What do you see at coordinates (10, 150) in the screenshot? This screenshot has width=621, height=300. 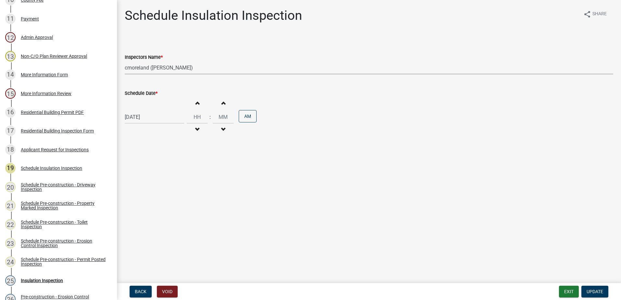 I see `div: 18` at bounding box center [10, 150].